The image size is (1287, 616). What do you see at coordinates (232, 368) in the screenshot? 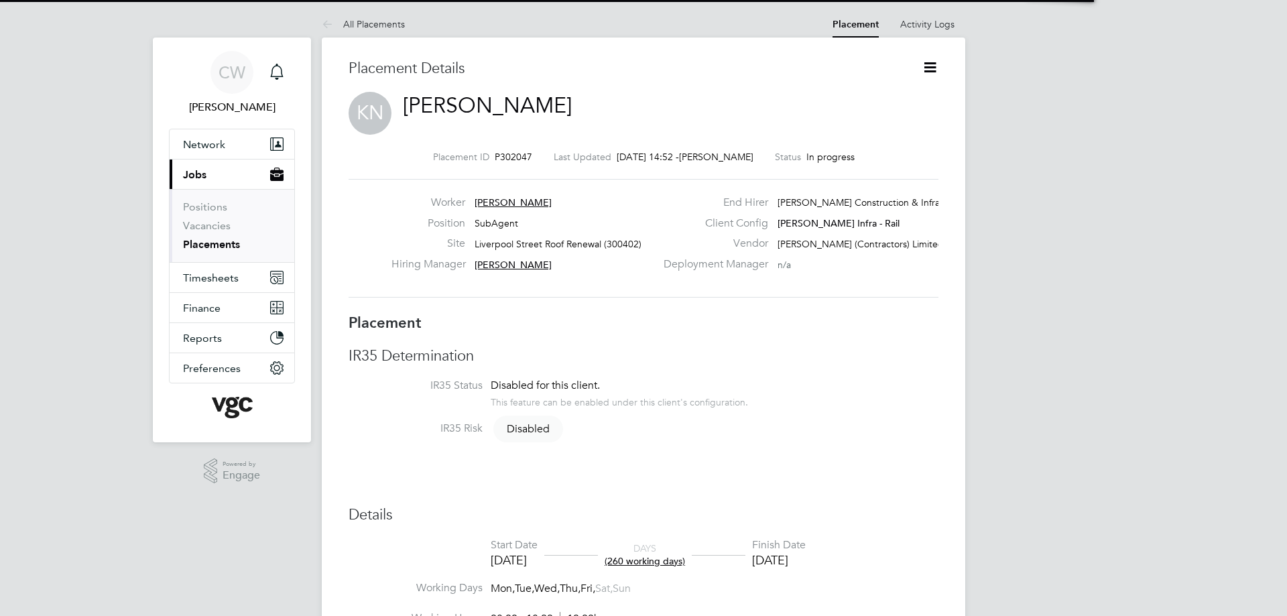
I see `button: Preferences` at bounding box center [232, 368].